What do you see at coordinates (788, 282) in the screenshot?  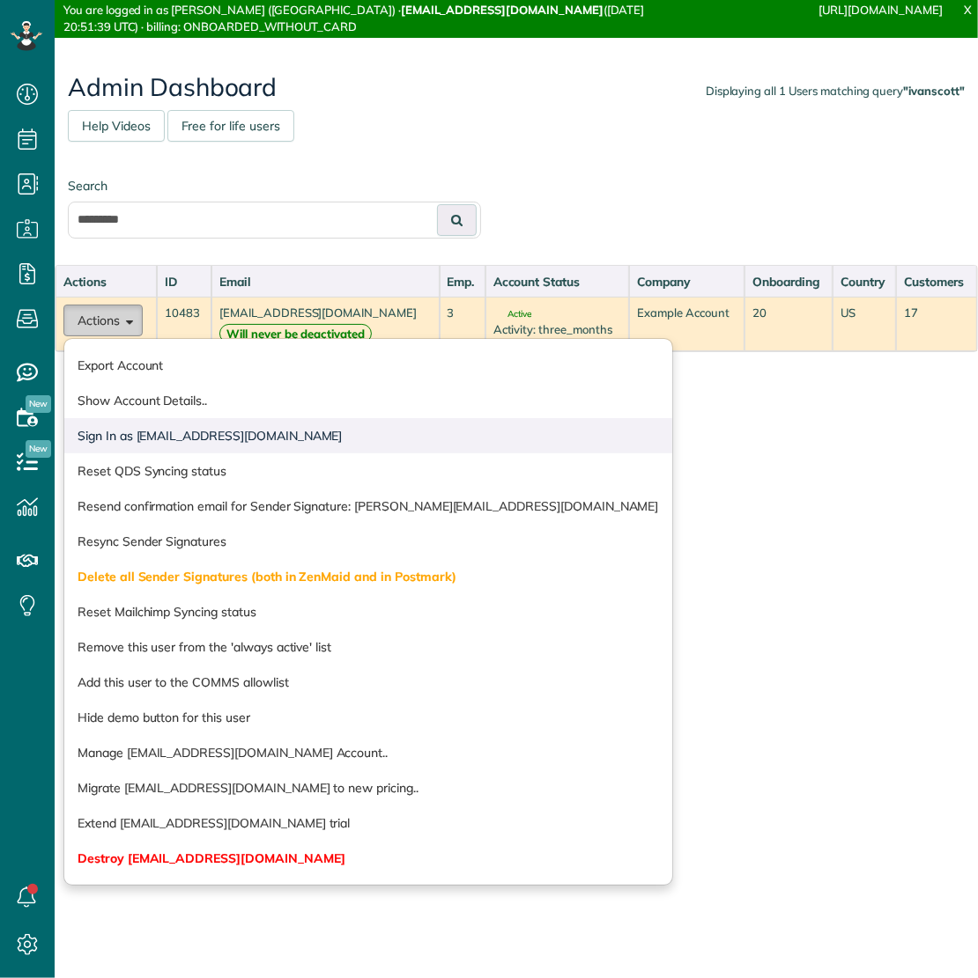 I see `div: Onboarding` at bounding box center [788, 282].